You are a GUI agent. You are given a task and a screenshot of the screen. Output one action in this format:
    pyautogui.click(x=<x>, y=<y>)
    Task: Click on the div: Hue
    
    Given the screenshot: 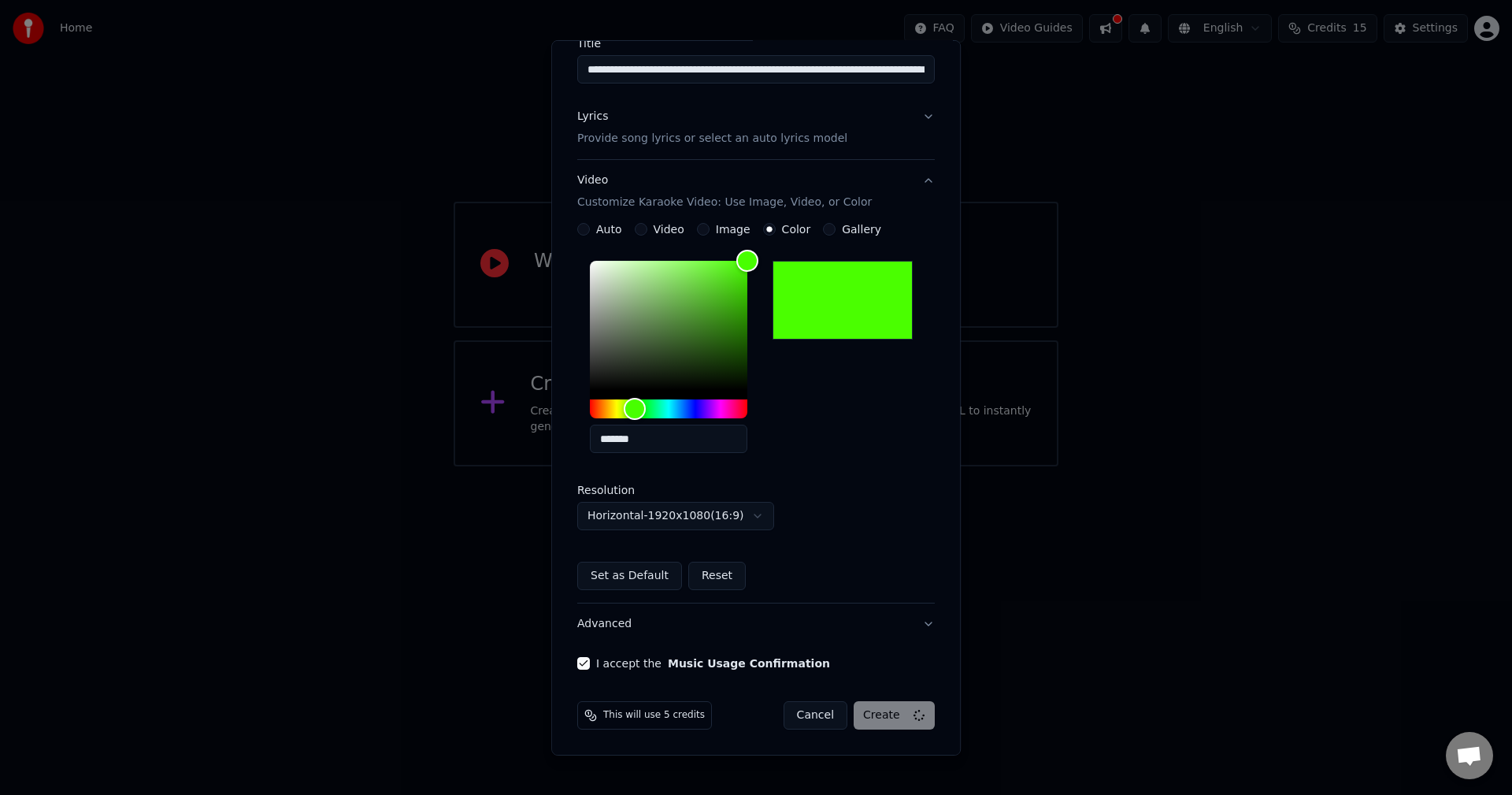 What is the action you would take?
    pyautogui.click(x=669, y=408)
    